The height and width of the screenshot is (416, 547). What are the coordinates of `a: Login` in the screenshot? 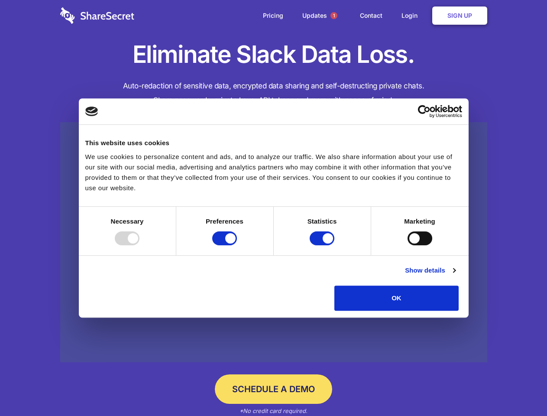 It's located at (411, 16).